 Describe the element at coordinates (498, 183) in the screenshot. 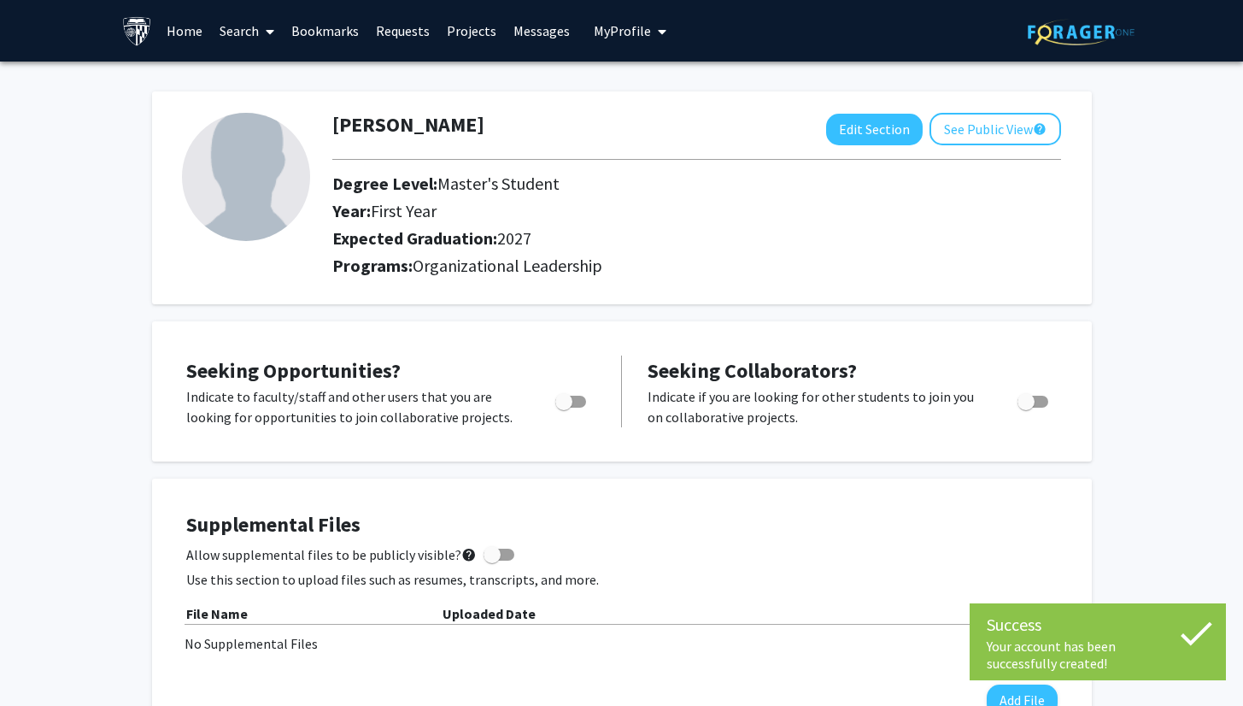

I see `span: Master's Student` at that location.